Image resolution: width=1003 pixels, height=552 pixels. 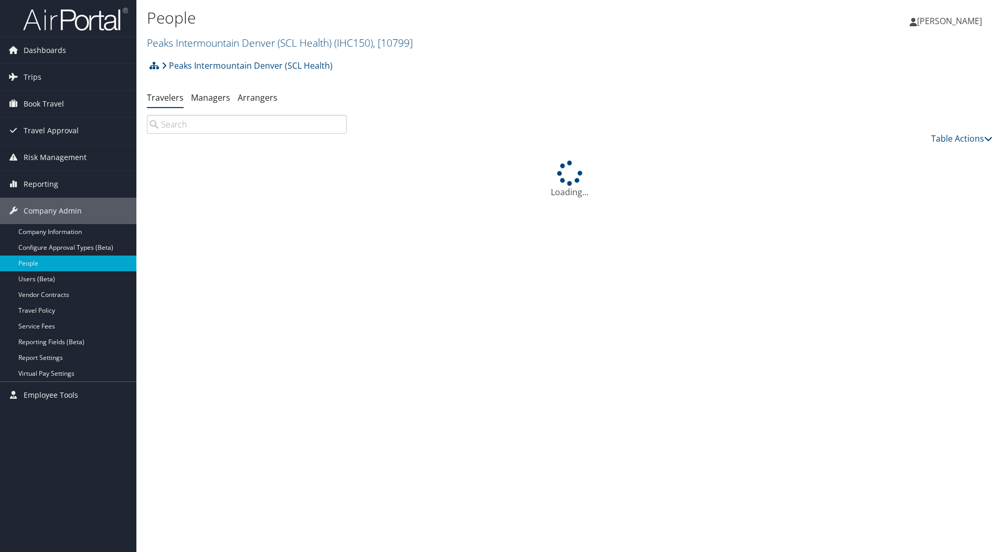 What do you see at coordinates (76, 19) in the screenshot?
I see `img: airportal-logo.png` at bounding box center [76, 19].